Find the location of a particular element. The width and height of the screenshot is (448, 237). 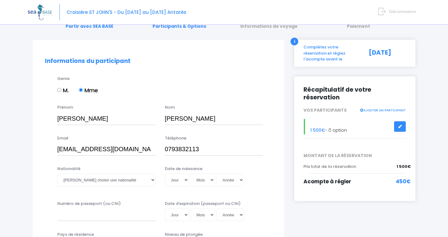

a: AJOUTER UN PARTICIPANT is located at coordinates (383, 110).